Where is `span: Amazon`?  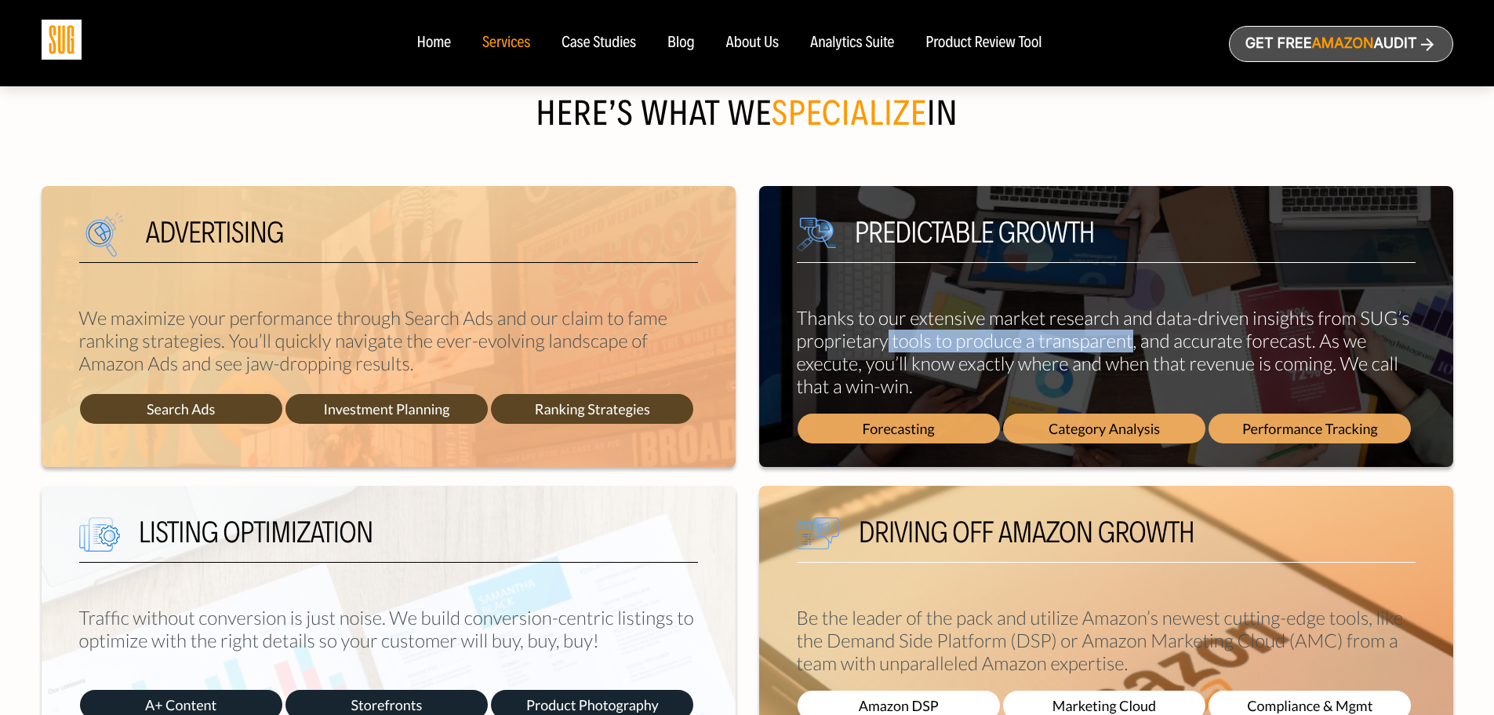 span: Amazon is located at coordinates (1342, 43).